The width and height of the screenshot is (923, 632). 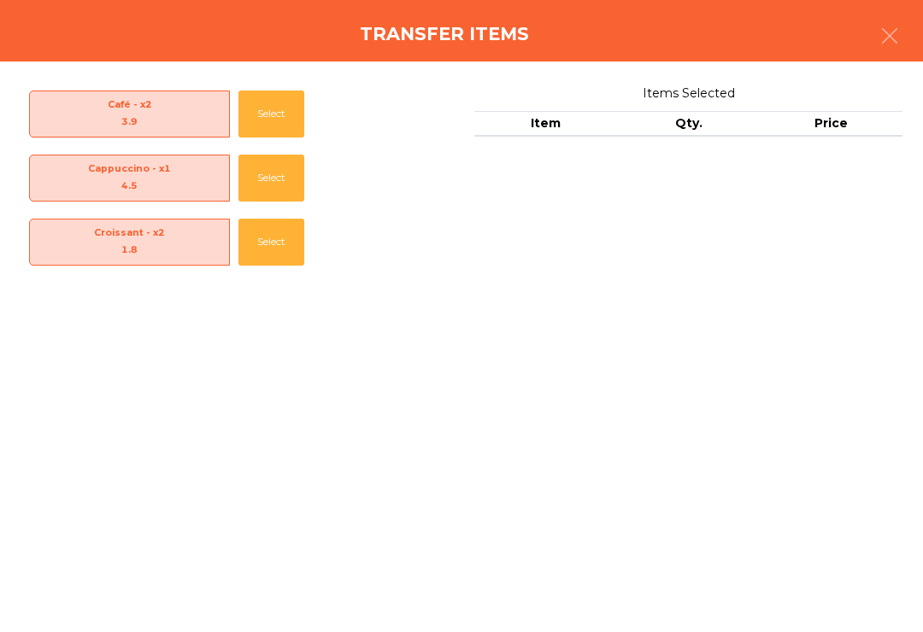 What do you see at coordinates (688, 93) in the screenshot?
I see `span: Items Selected` at bounding box center [688, 93].